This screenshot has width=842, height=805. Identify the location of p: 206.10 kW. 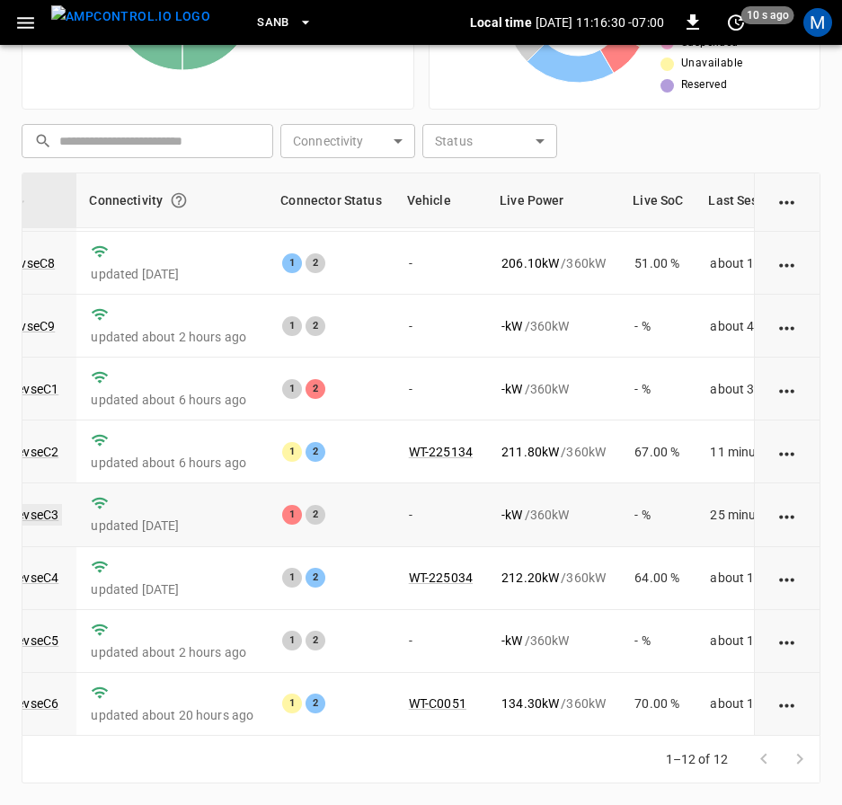
(530, 263).